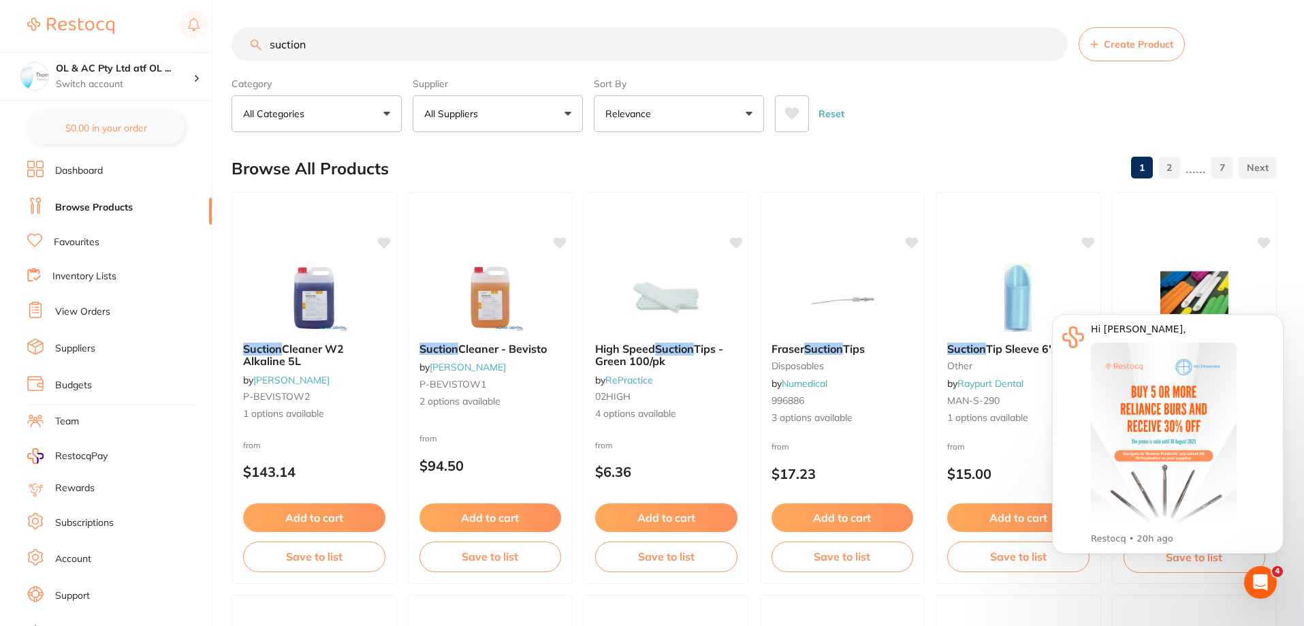 This screenshot has width=1304, height=626. What do you see at coordinates (1222, 168) in the screenshot?
I see `a: 7` at bounding box center [1222, 168].